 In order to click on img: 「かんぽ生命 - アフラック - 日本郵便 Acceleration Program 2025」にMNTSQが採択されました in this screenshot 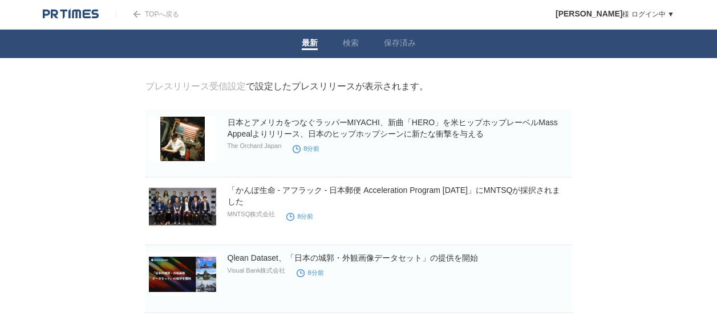, I will do `click(182, 207)`.